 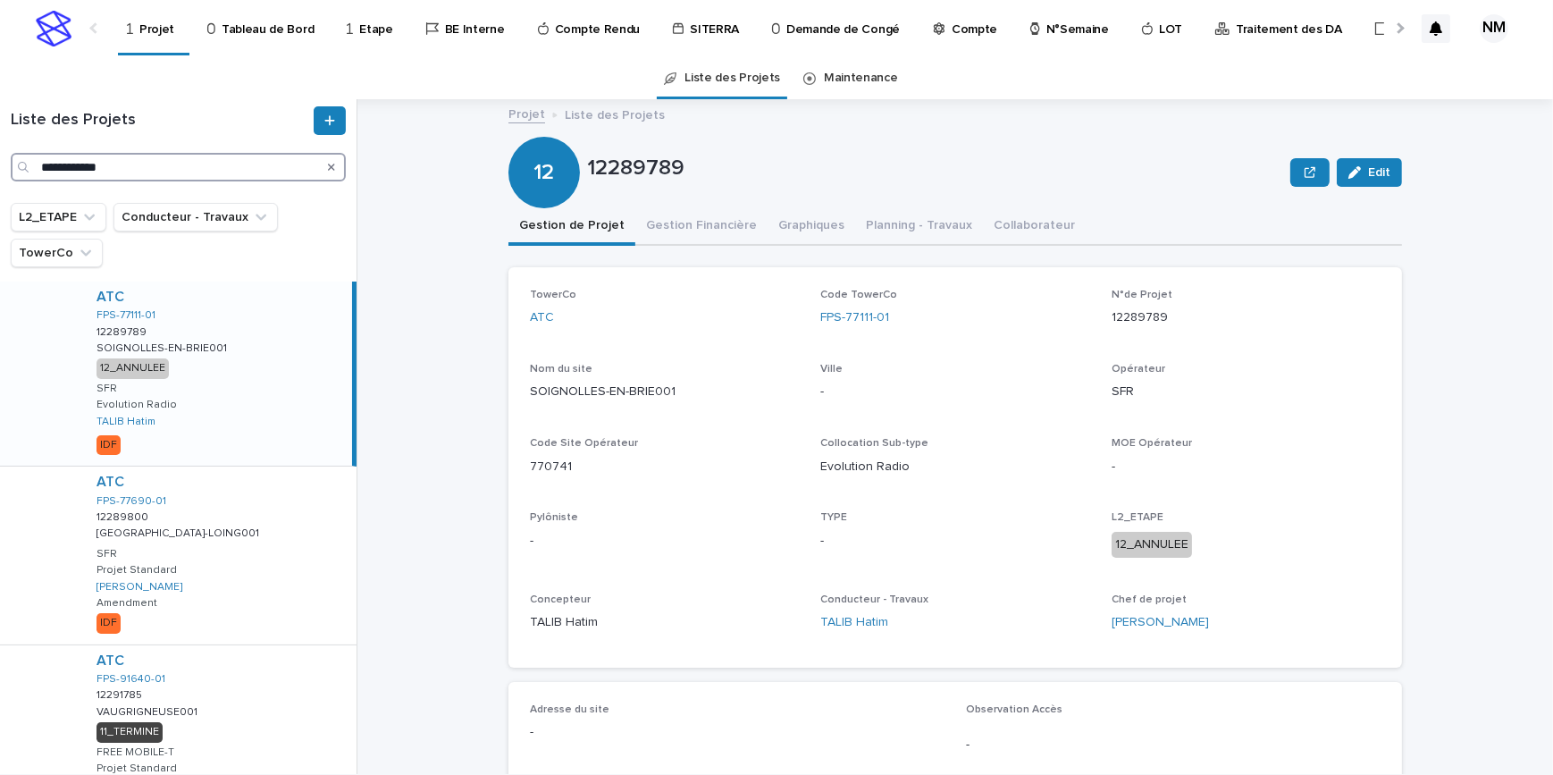 I want to click on span: MOE Opérateur, so click(x=1152, y=443).